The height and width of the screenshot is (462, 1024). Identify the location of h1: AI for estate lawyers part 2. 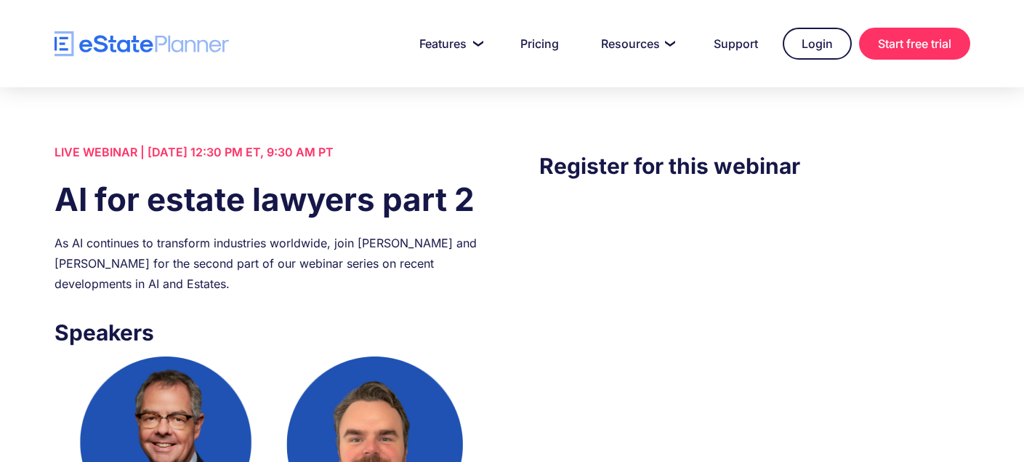
(270, 199).